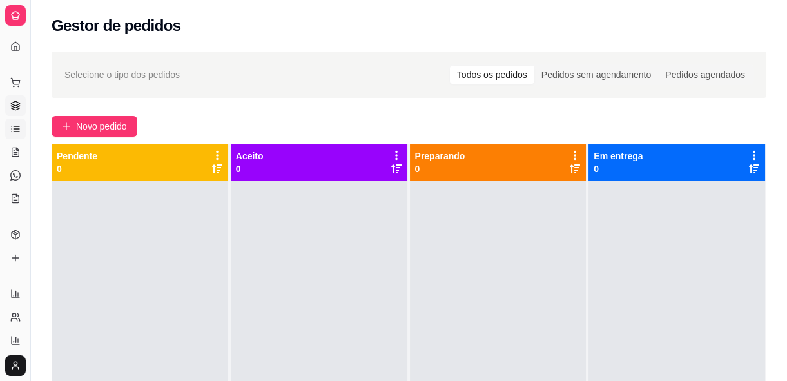 This screenshot has width=787, height=381. Describe the element at coordinates (77, 156) in the screenshot. I see `p: Pendente` at that location.